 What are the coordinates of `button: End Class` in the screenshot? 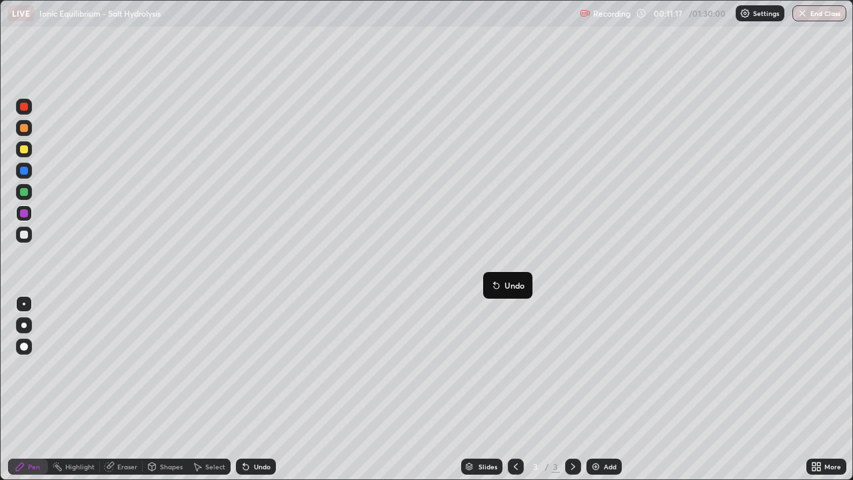 It's located at (819, 13).